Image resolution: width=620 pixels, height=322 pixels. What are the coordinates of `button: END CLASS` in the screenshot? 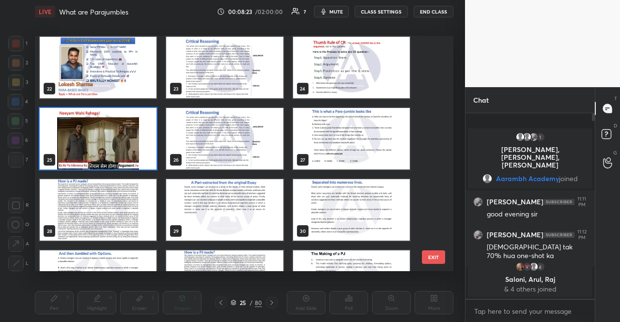 It's located at (434, 12).